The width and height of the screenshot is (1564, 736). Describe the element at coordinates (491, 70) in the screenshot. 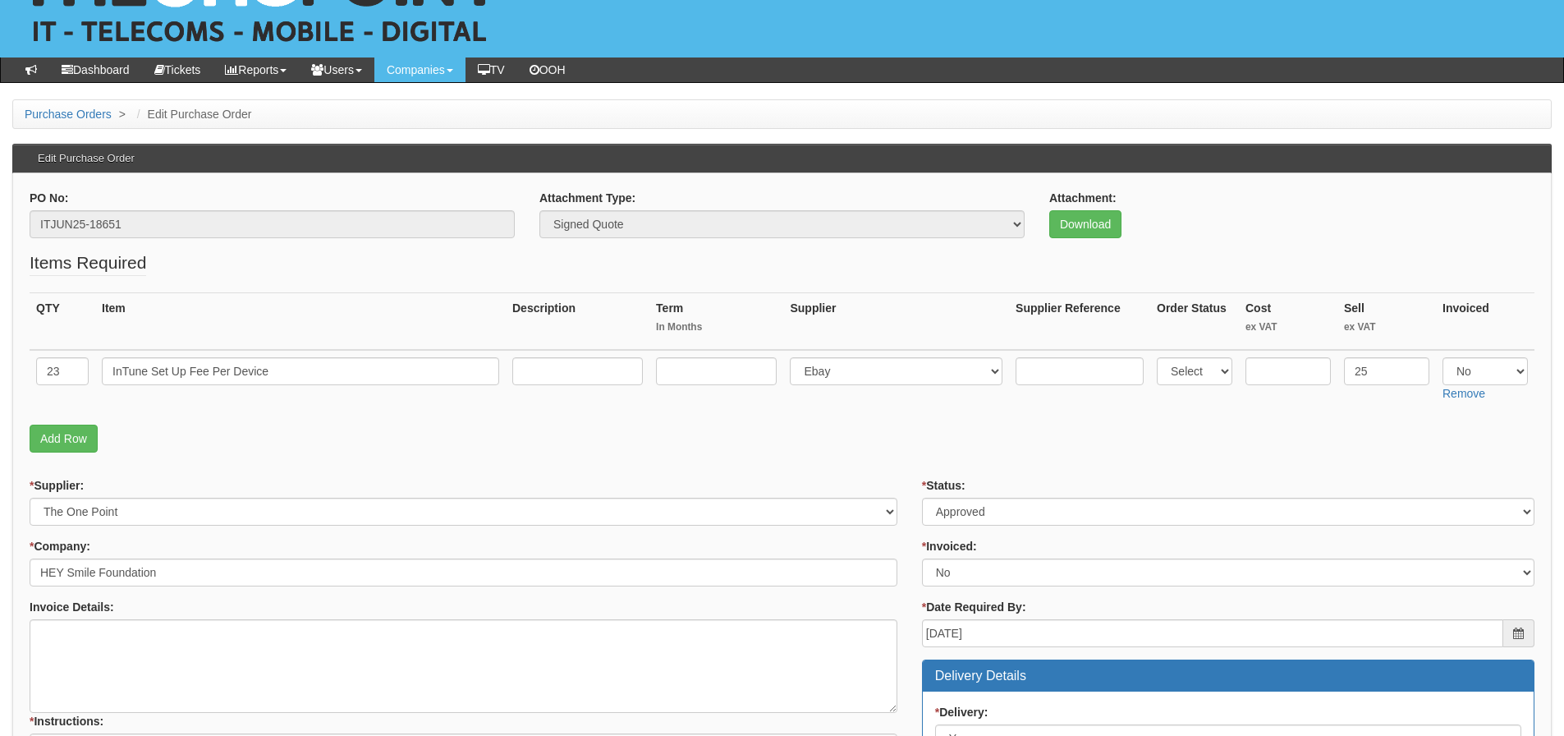

I see `a: TV` at that location.